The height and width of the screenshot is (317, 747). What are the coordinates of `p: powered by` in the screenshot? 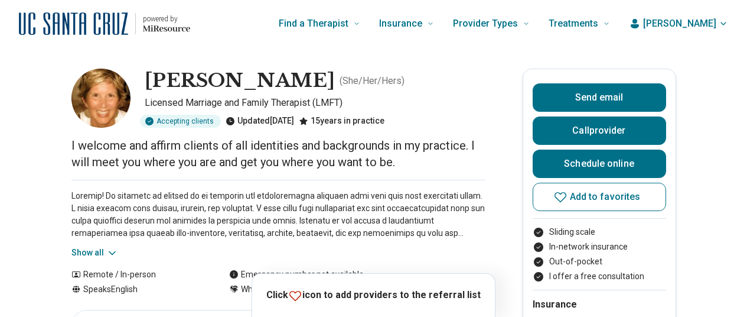 It's located at (167, 19).